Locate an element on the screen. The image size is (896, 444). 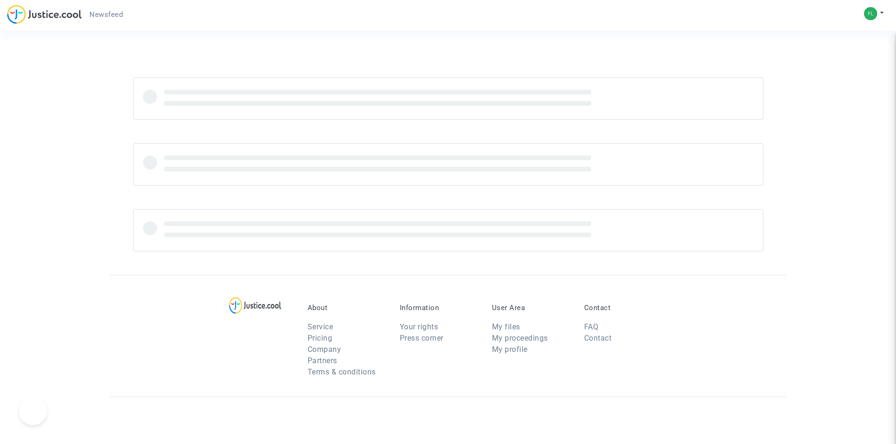
a: My files is located at coordinates (506, 327).